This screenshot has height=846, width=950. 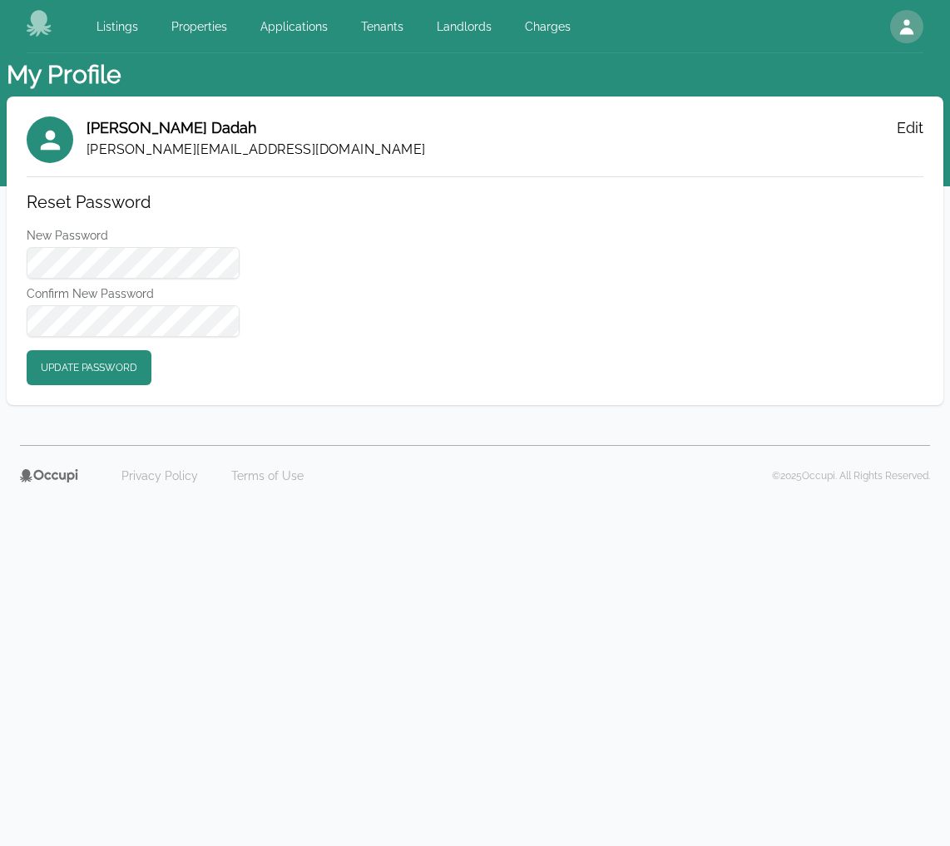 What do you see at coordinates (382, 27) in the screenshot?
I see `a: Tenants` at bounding box center [382, 27].